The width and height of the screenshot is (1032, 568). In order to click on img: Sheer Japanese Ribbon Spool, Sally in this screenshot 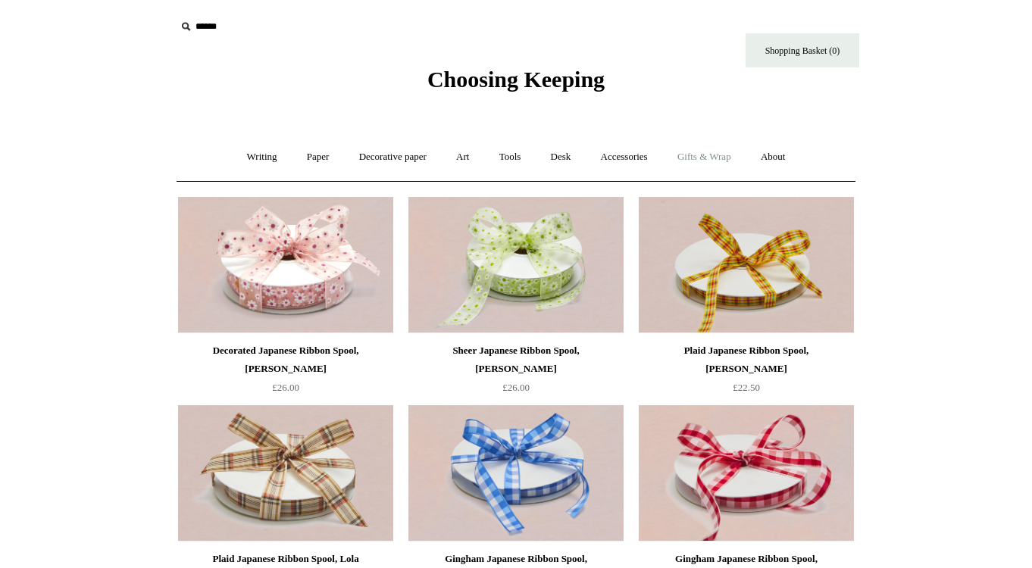, I will do `click(516, 265)`.